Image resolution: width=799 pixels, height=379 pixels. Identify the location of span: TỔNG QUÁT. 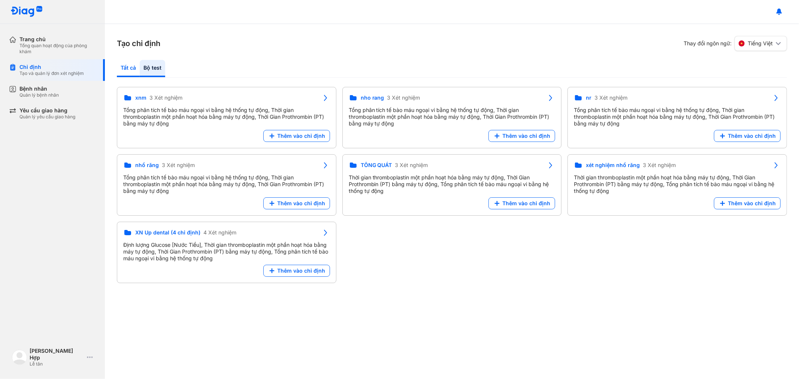
(377, 165).